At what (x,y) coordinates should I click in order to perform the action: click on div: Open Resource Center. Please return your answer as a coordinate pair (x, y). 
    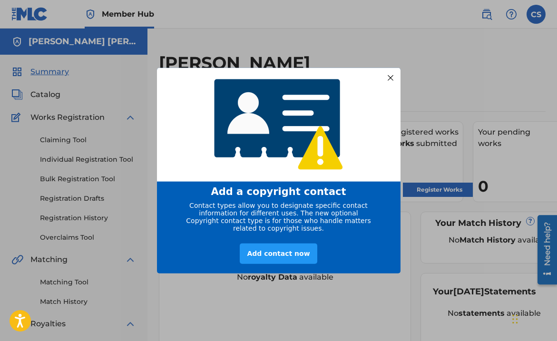
    Looking at the image, I should click on (17, 38).